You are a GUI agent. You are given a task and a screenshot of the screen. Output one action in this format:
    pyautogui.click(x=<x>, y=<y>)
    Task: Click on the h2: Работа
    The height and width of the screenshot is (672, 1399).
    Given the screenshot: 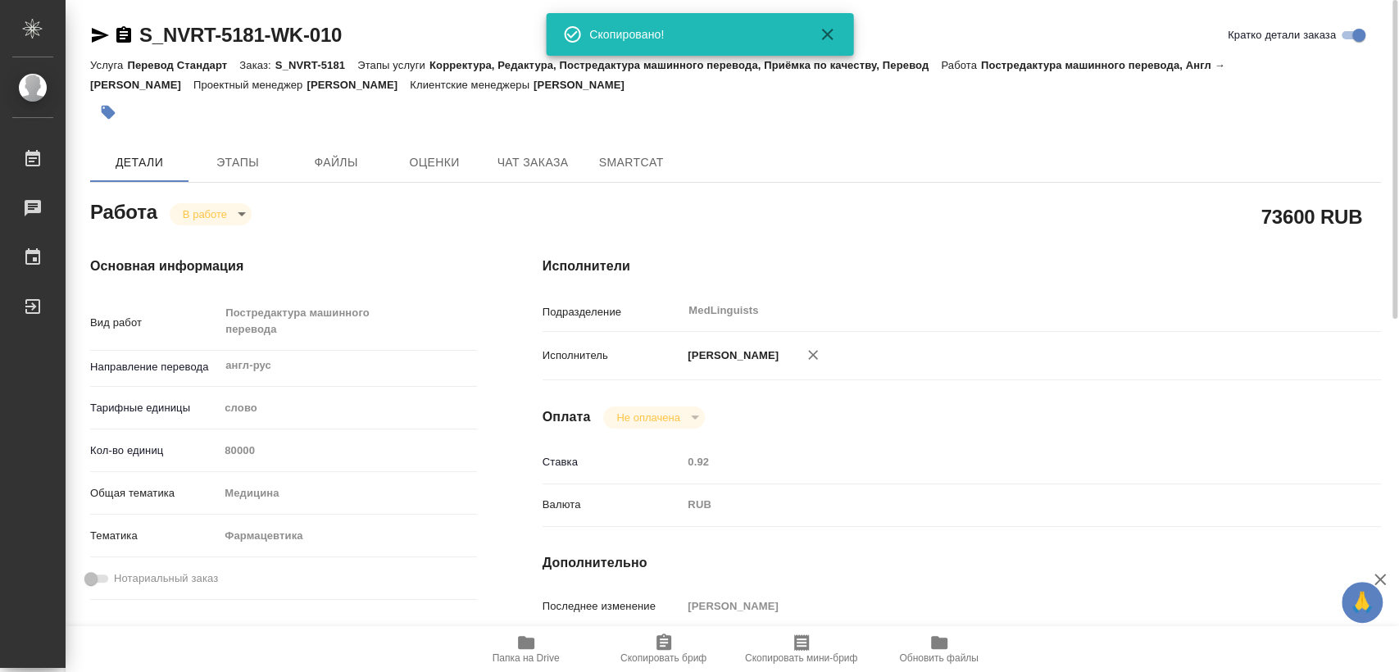 What is the action you would take?
    pyautogui.click(x=124, y=211)
    